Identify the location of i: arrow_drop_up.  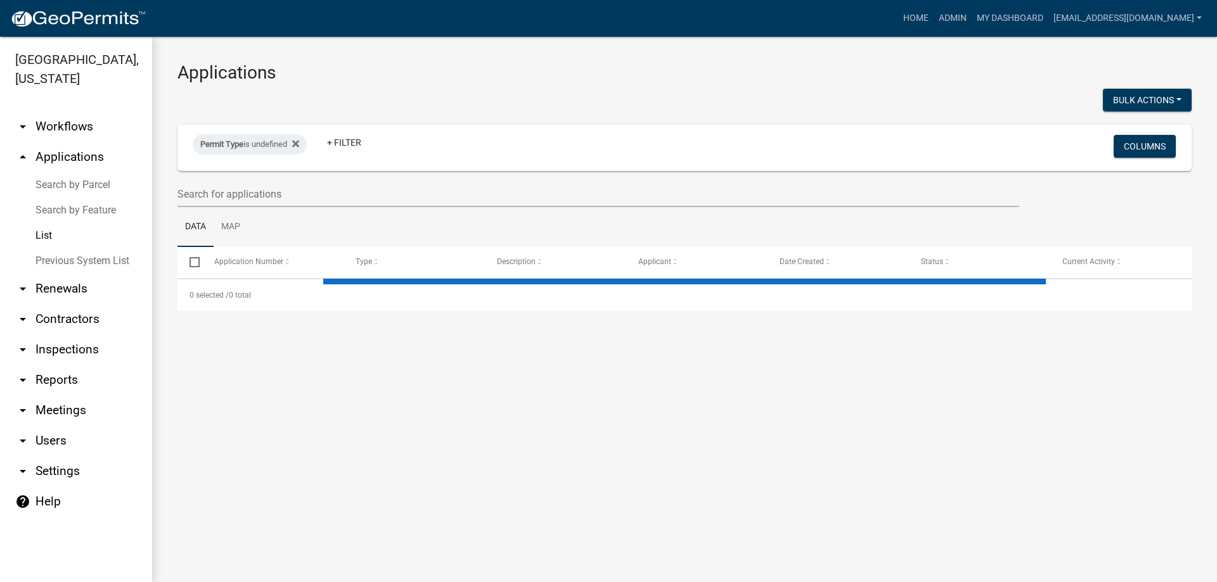
(23, 157).